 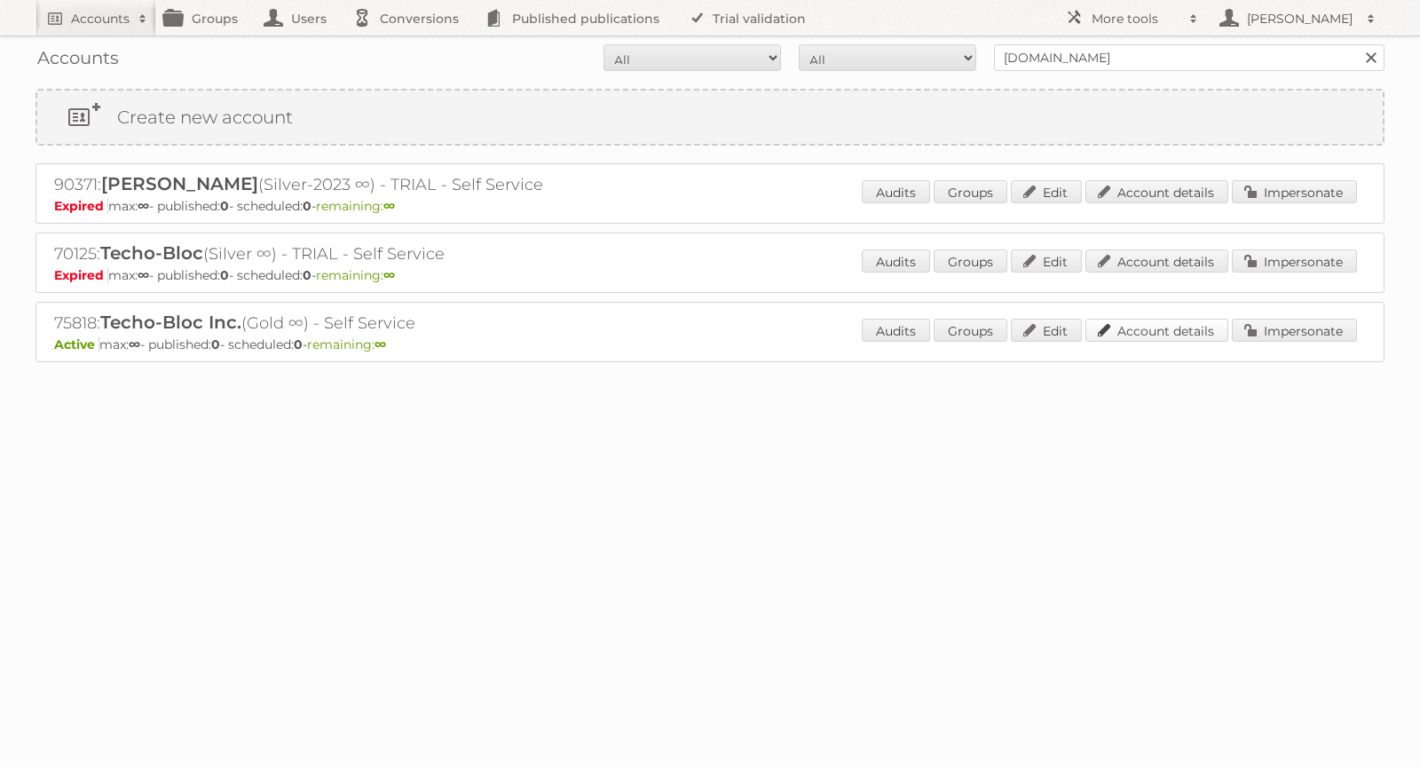 What do you see at coordinates (1136, 19) in the screenshot?
I see `h2: More tools` at bounding box center [1136, 19].